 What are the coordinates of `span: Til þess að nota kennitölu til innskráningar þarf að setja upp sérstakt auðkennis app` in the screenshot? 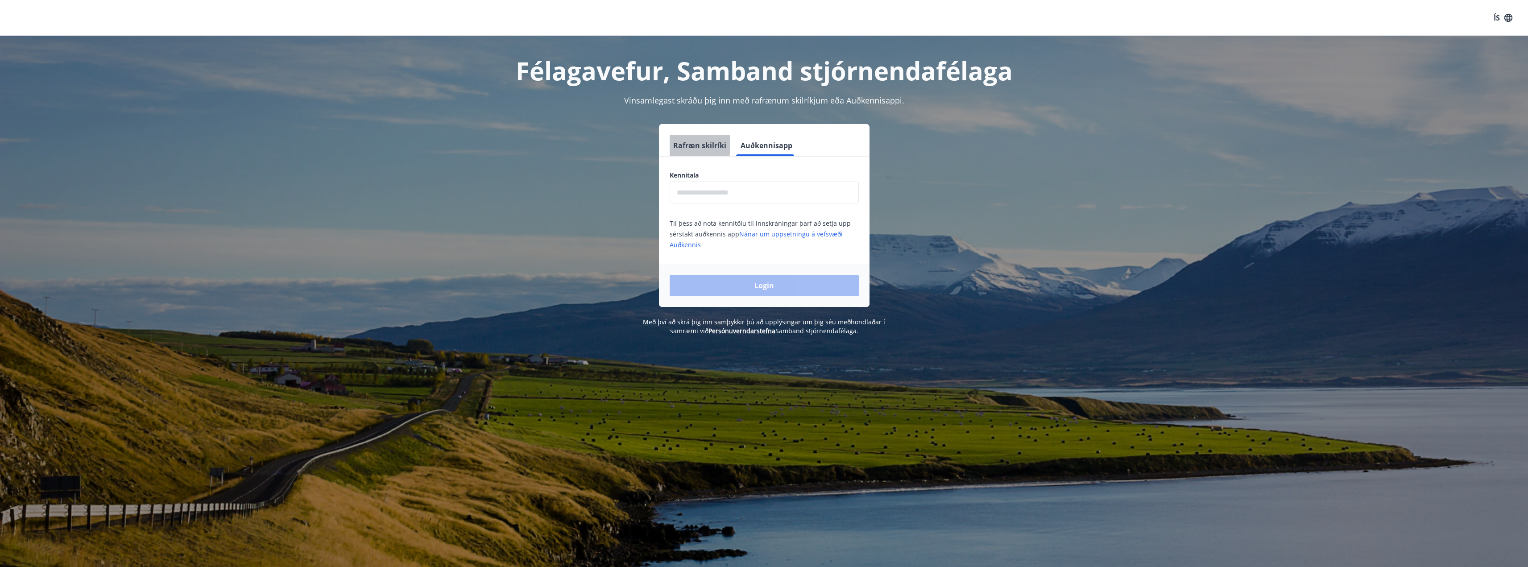 It's located at (760, 234).